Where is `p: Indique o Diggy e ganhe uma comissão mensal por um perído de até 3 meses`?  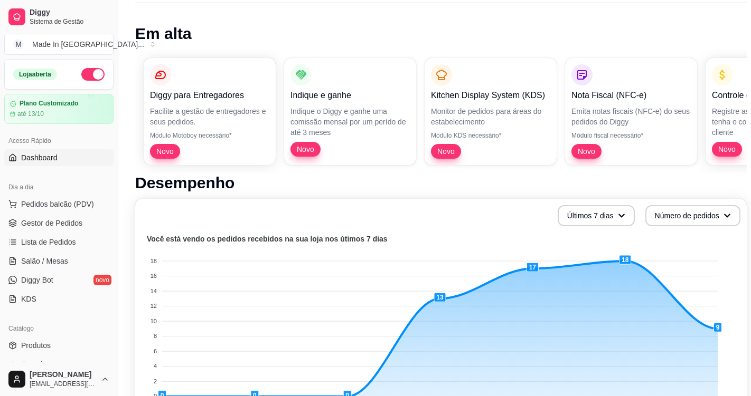 p: Indique o Diggy e ganhe uma comissão mensal por um perído de até 3 meses is located at coordinates (350, 122).